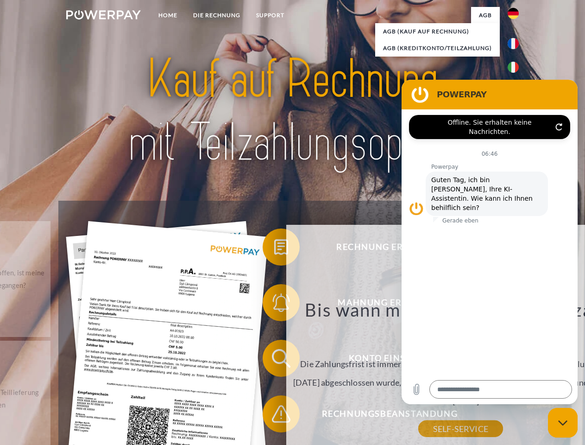 The height and width of the screenshot is (445, 585). Describe the element at coordinates (513, 44) in the screenshot. I see `img: fr` at that location.